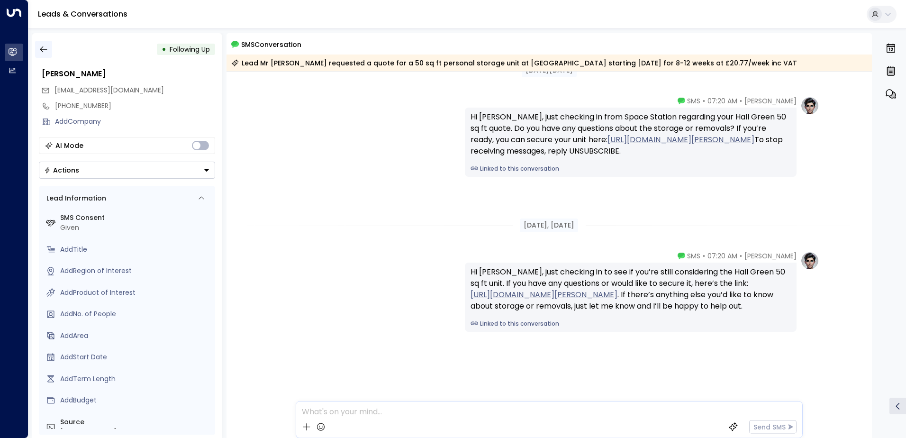  What do you see at coordinates (135, 121) in the screenshot?
I see `div: AddCompany` at bounding box center [135, 121].